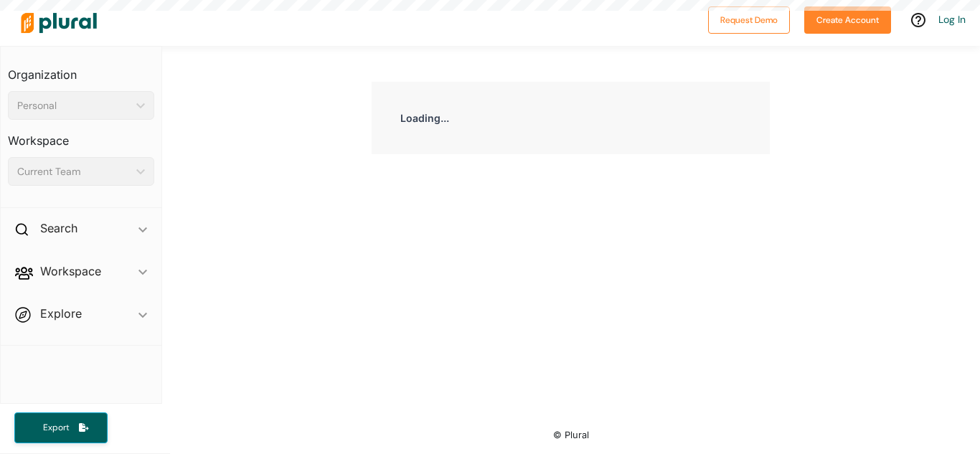 The height and width of the screenshot is (454, 980). I want to click on span: Export, so click(56, 427).